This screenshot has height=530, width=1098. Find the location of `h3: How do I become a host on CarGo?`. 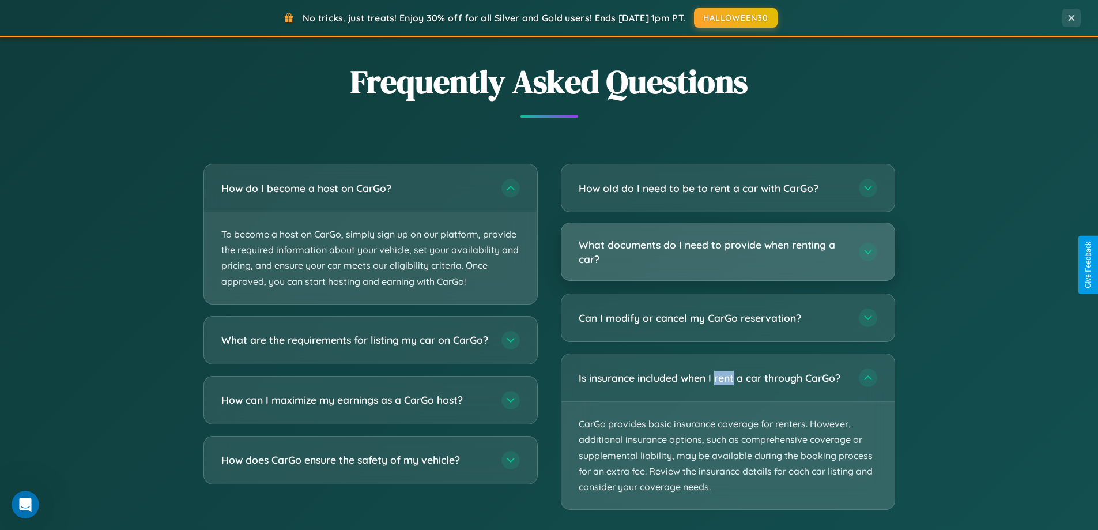

h3: How do I become a host on CarGo? is located at coordinates (356, 188).